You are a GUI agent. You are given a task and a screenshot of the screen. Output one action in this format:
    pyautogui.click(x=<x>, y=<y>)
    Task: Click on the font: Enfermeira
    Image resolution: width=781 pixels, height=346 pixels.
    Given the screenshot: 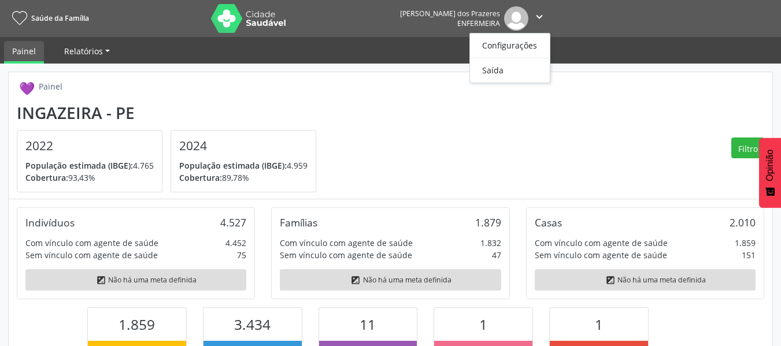 What is the action you would take?
    pyautogui.click(x=479, y=23)
    